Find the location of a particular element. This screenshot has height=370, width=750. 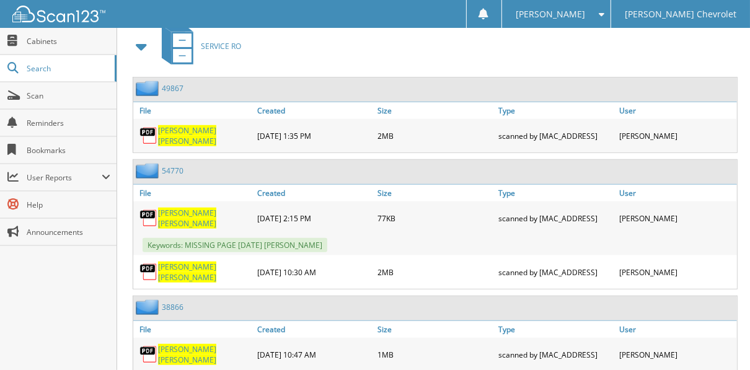

span: Cabinets is located at coordinates (68, 41).